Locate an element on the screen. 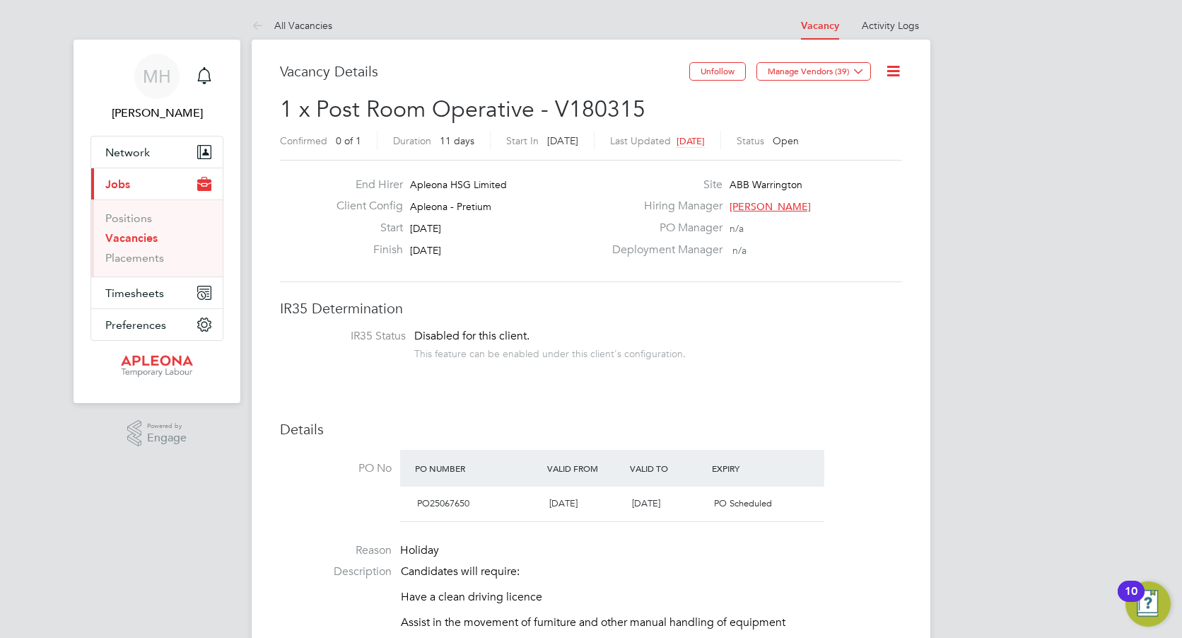  button: Preferences is located at coordinates (157, 325).